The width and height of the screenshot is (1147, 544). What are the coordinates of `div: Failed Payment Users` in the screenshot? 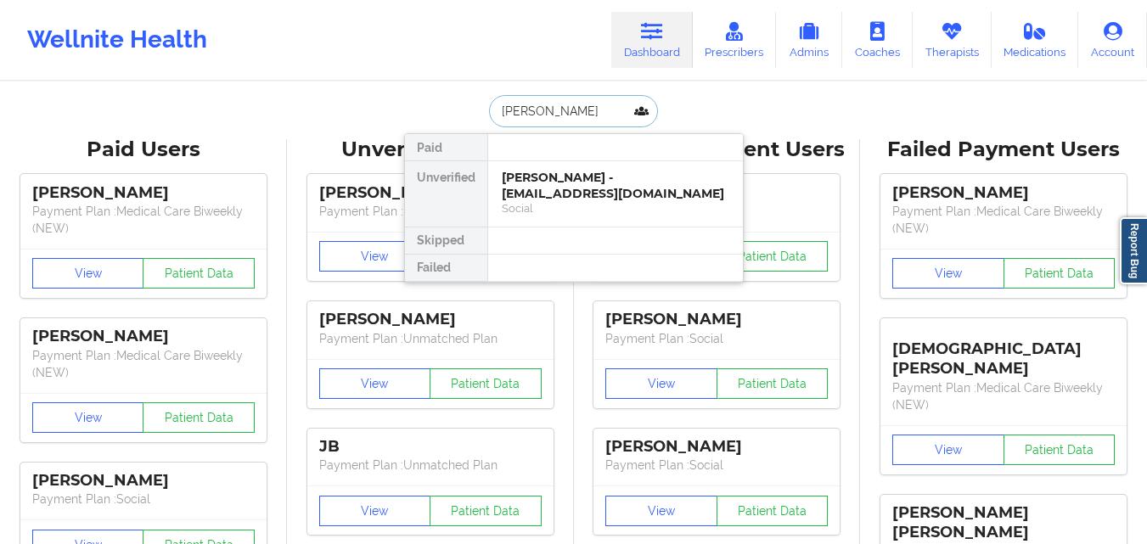 It's located at (1003, 149).